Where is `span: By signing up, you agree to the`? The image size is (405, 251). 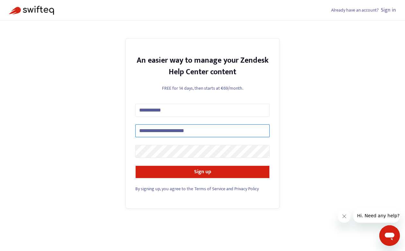 span: By signing up, you agree to the is located at coordinates (164, 189).